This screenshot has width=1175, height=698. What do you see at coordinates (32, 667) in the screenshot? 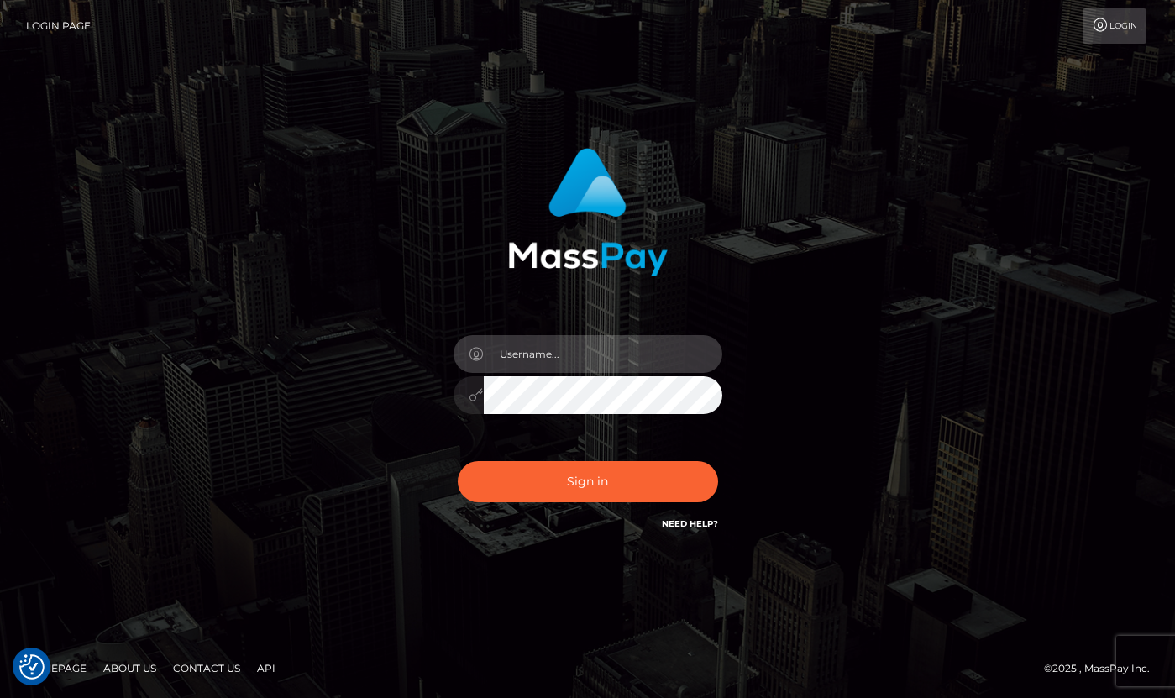
I see `button: Consent Preferences` at bounding box center [32, 667].